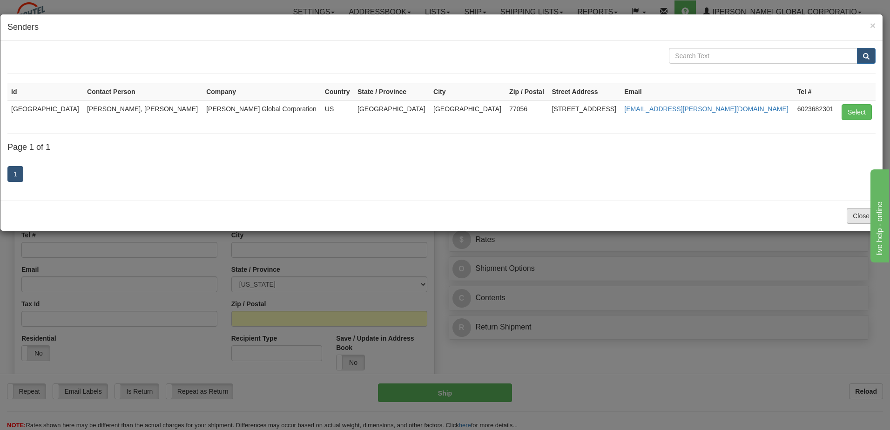  I want to click on th: Company, so click(262, 91).